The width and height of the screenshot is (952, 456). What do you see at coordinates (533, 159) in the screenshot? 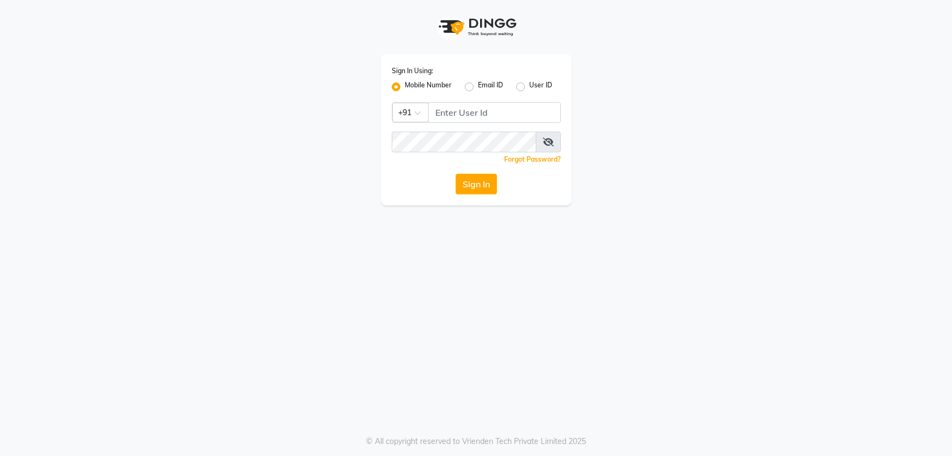
I see `a: Forgot Password?` at bounding box center [533, 159].